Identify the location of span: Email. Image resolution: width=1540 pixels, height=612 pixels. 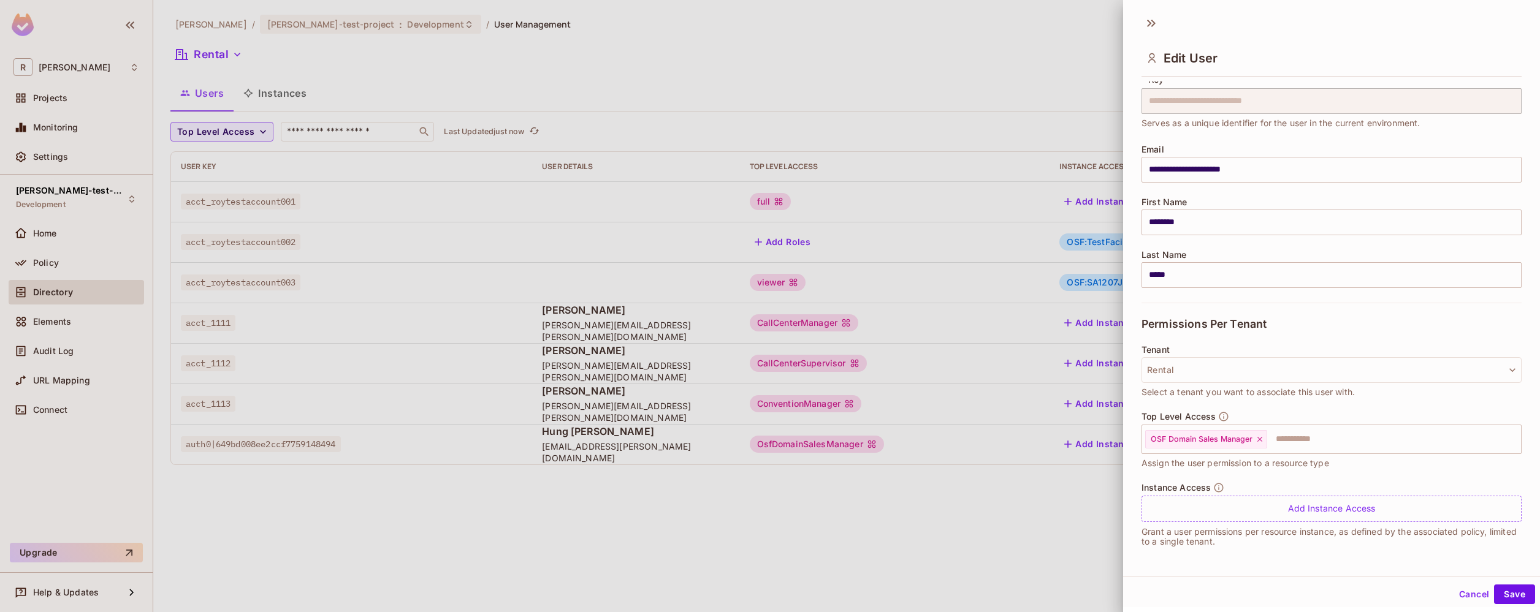
(1152, 150).